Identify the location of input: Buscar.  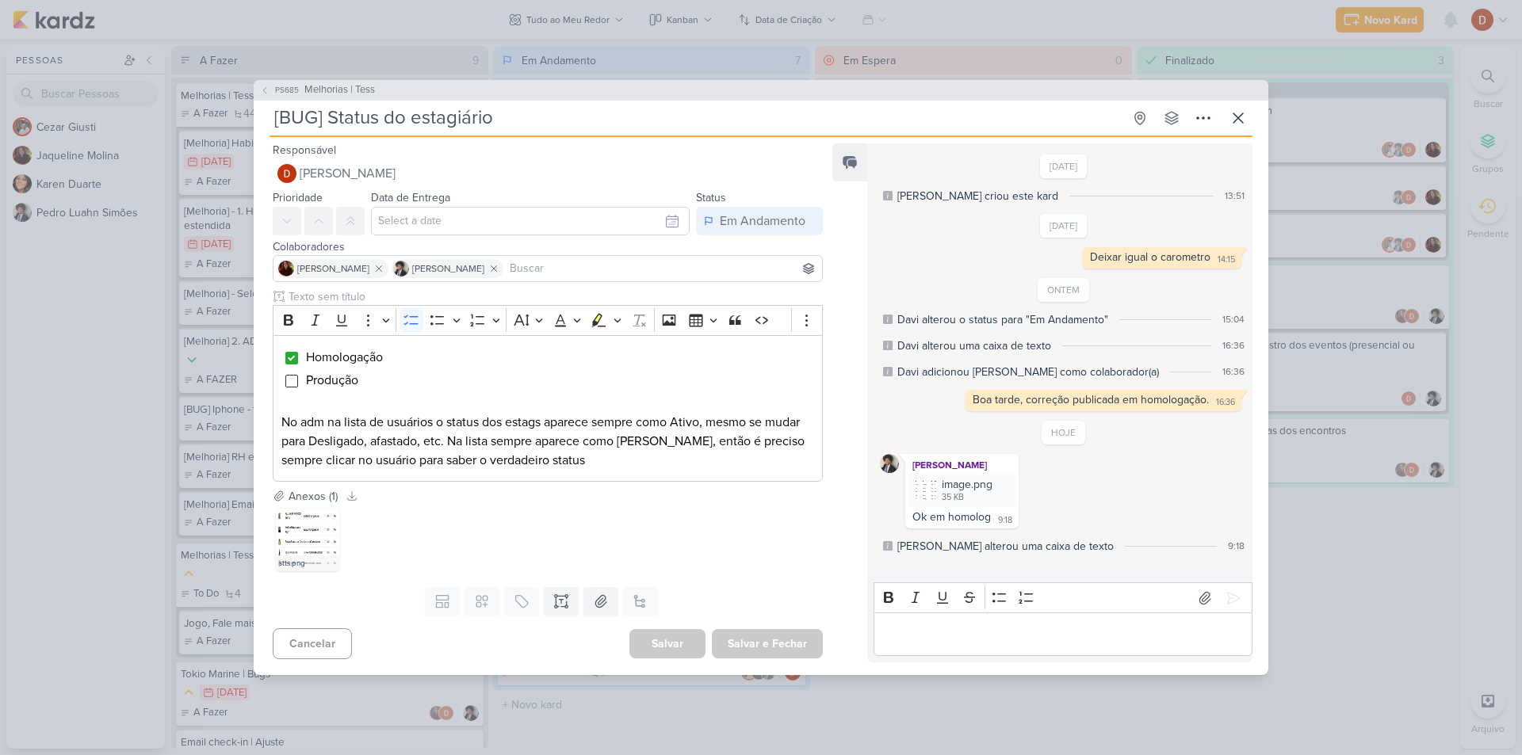
(663, 269).